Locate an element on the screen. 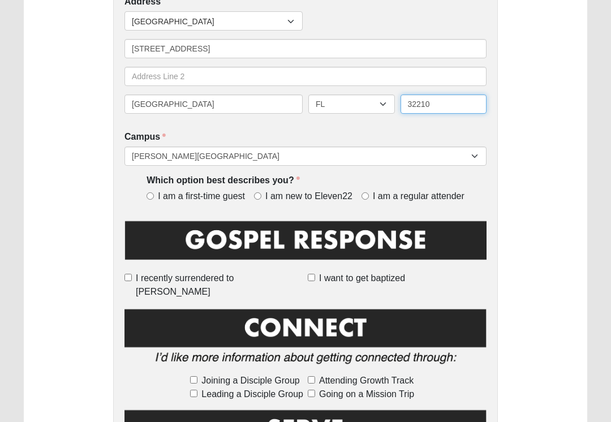 Image resolution: width=611 pixels, height=422 pixels. input: Attending Growth Track is located at coordinates (311, 379).